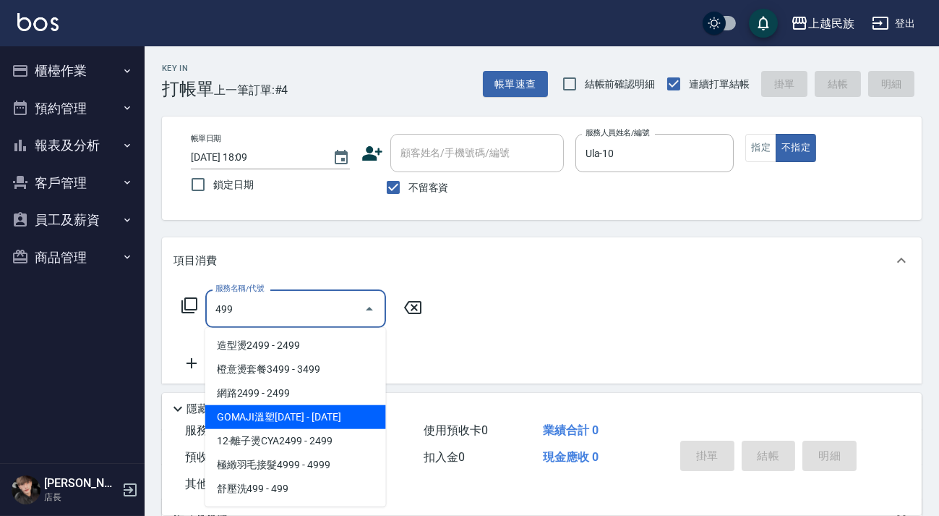  What do you see at coordinates (188, 68) in the screenshot?
I see `h2: Key In` at bounding box center [188, 68].